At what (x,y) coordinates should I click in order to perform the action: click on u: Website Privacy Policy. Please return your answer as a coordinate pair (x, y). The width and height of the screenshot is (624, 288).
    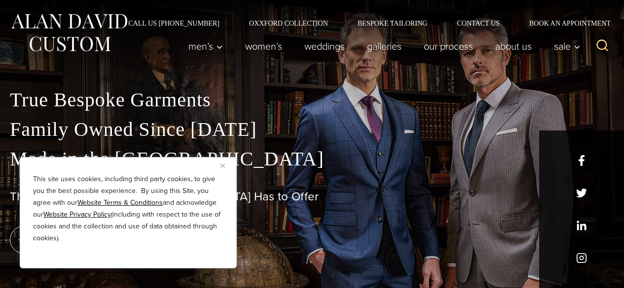
    Looking at the image, I should click on (77, 214).